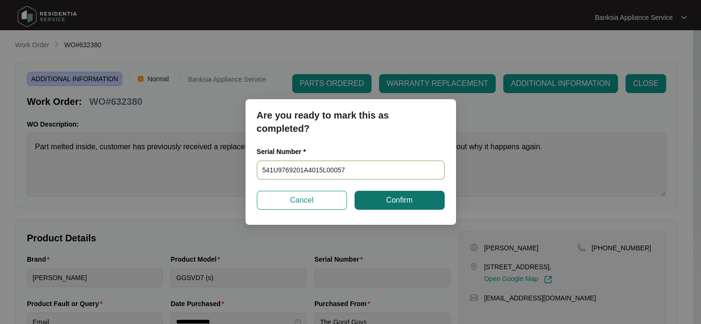  I want to click on button: Confirm, so click(399, 200).